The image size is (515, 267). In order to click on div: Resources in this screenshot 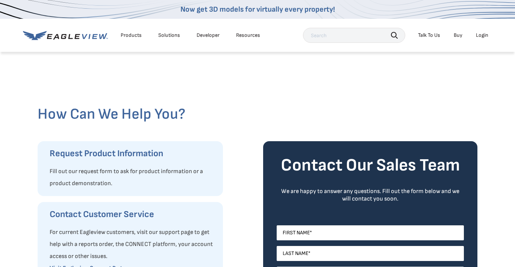, I will do `click(248, 35)`.